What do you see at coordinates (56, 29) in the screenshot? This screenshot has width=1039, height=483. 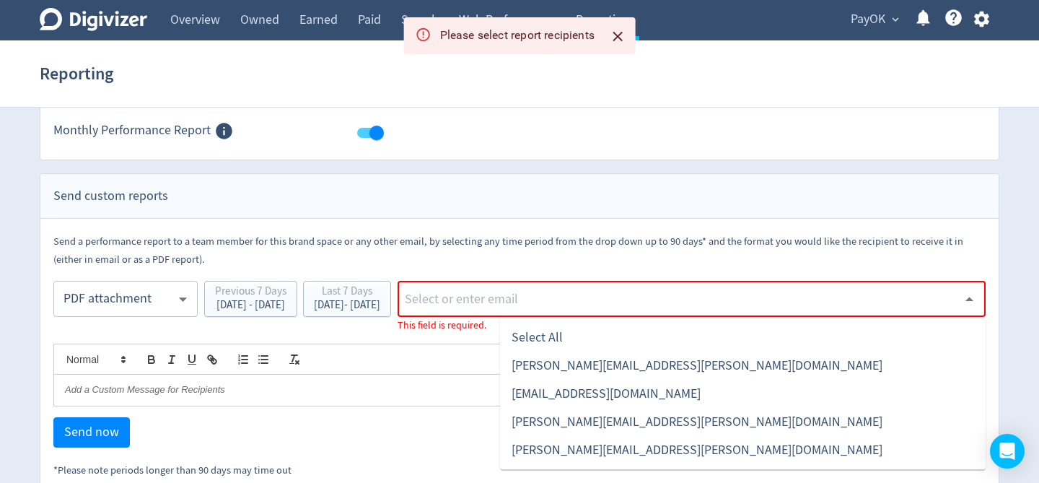 I see `div: v 4.0.25` at bounding box center [56, 29].